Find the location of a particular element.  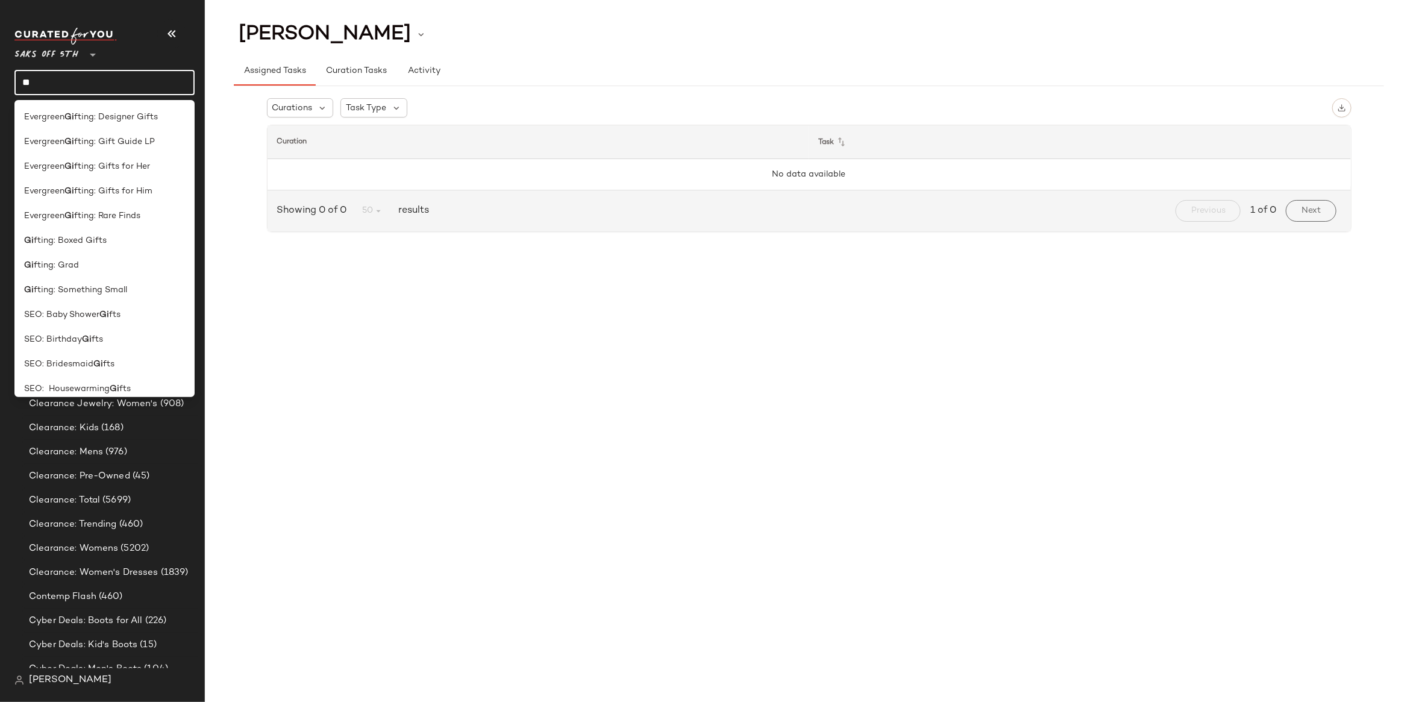

span: (226) is located at coordinates (155, 621).